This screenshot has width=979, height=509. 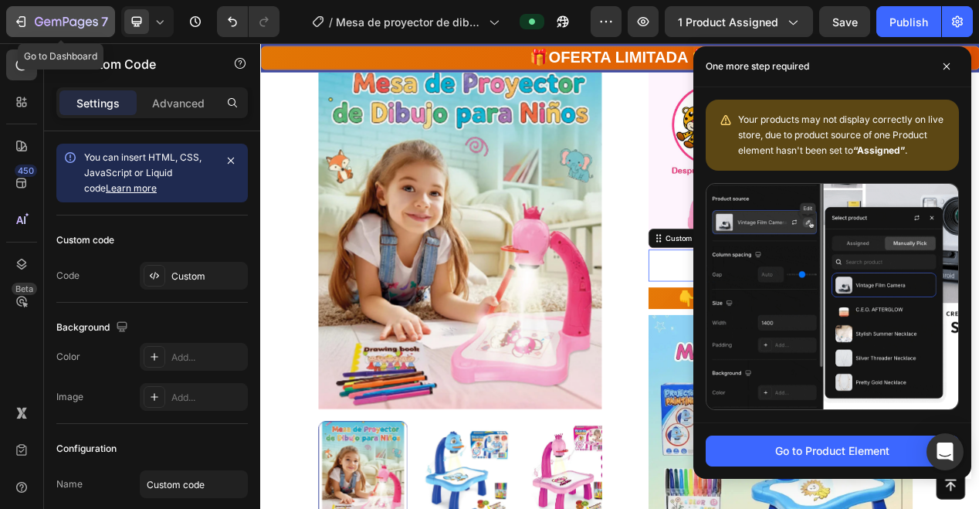 I want to click on button: 1 product assigned, so click(x=739, y=22).